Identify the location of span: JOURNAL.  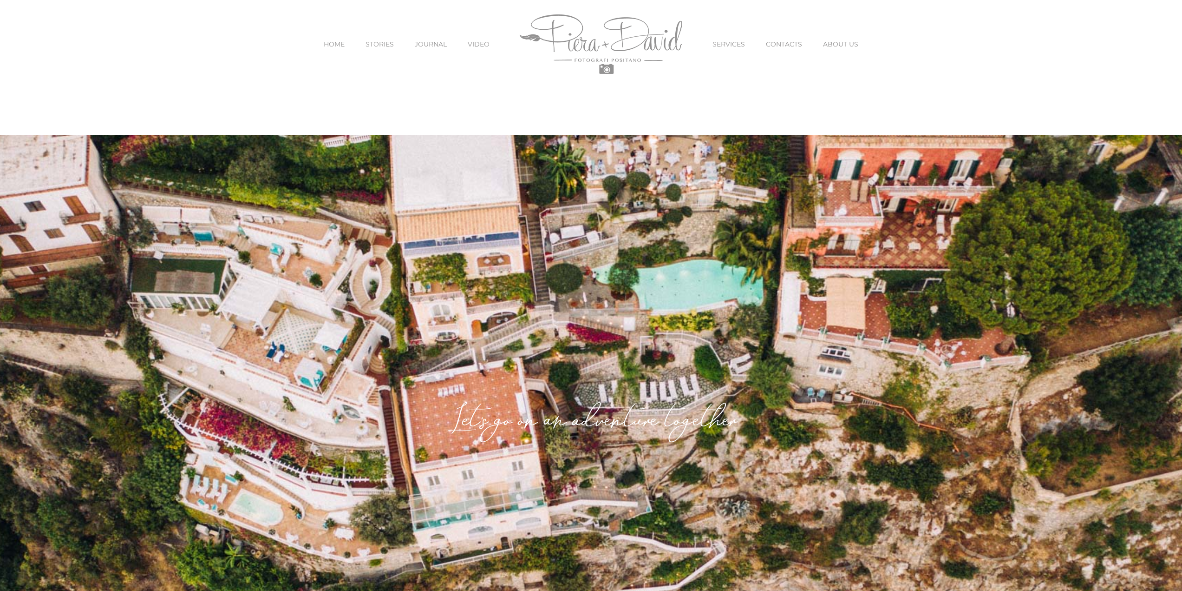
(431, 44).